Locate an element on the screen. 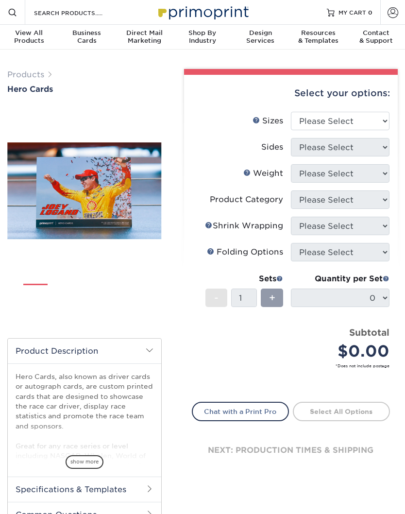  h1: Hero Cards is located at coordinates (85, 89).